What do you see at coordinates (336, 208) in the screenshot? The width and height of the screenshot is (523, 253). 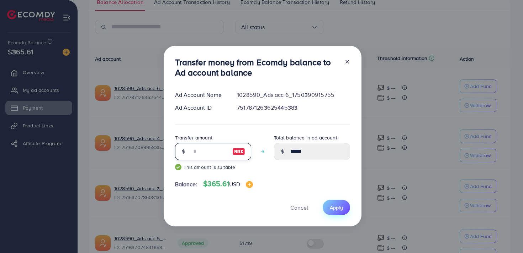 I see `button: Apply` at bounding box center [336, 208].